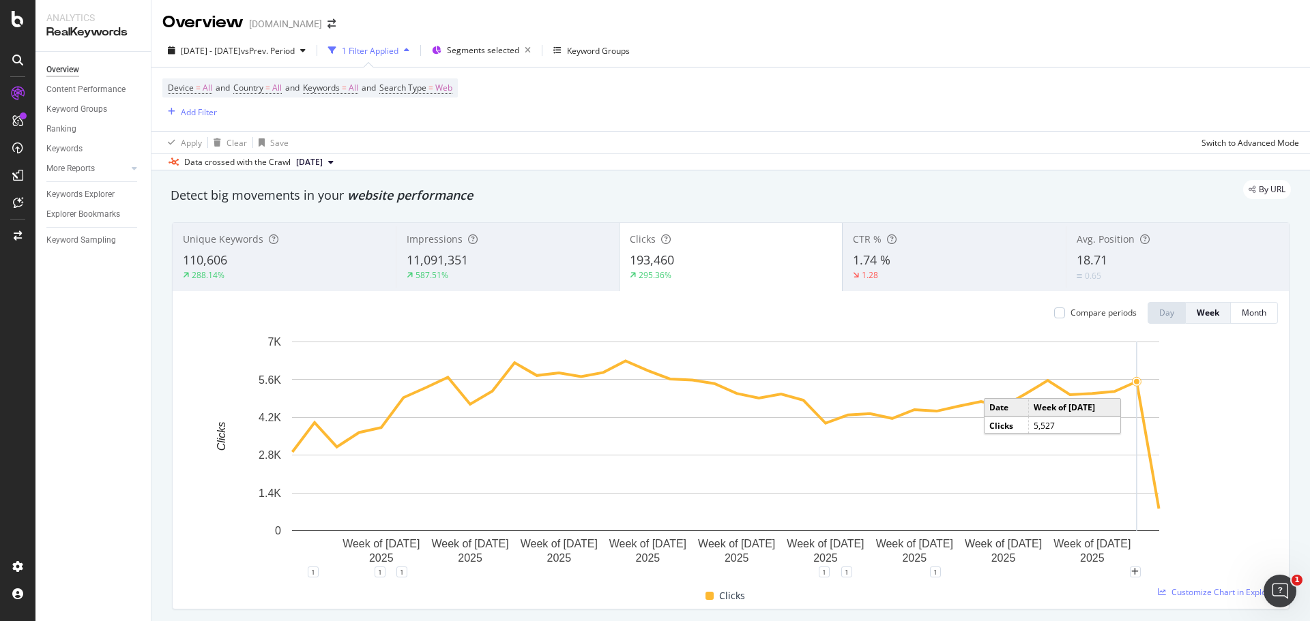 This screenshot has width=1310, height=621. I want to click on button: Apply, so click(182, 143).